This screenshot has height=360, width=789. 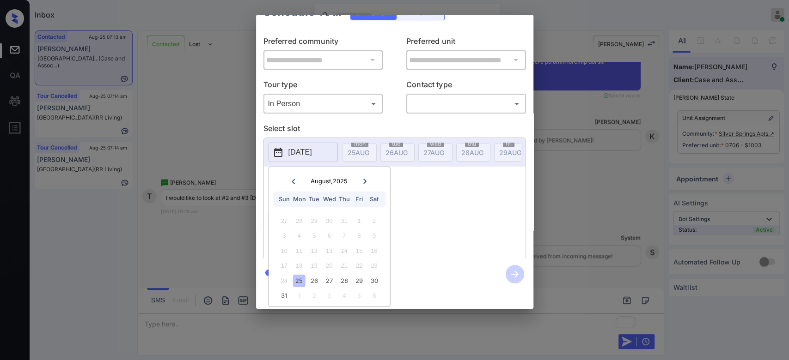 What do you see at coordinates (395, 130) in the screenshot?
I see `p: Select slot` at bounding box center [395, 130].